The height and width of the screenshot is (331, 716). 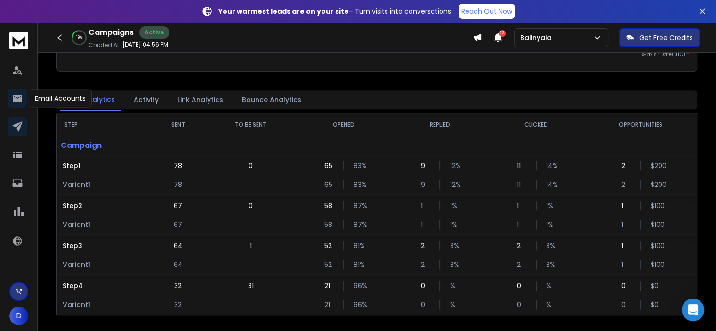 I want to click on p: x-axis : Date(UTC), so click(x=377, y=54).